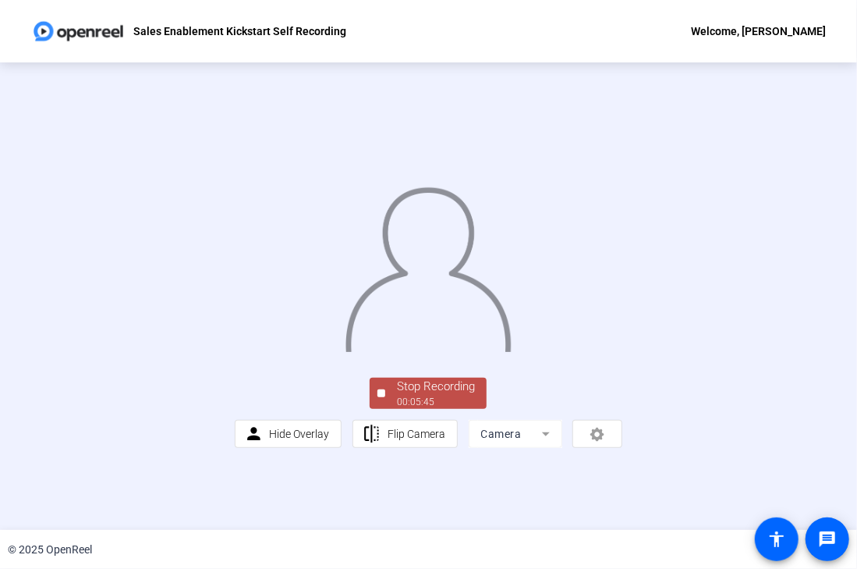 The width and height of the screenshot is (857, 569). What do you see at coordinates (299, 434) in the screenshot?
I see `span: Hide Overlay` at bounding box center [299, 434].